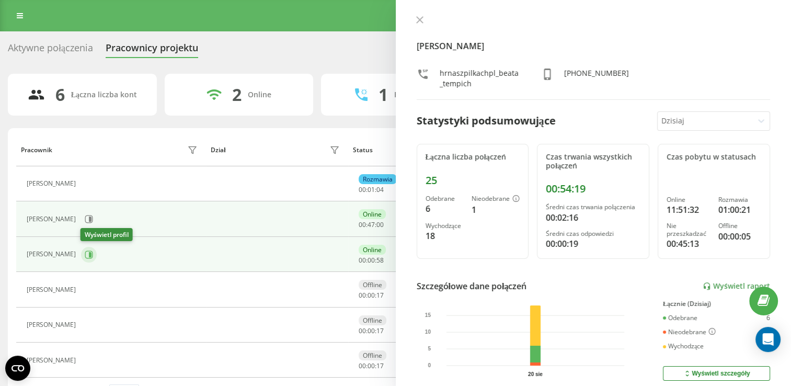 This screenshot has height=386, width=791. I want to click on text: 5, so click(429, 348).